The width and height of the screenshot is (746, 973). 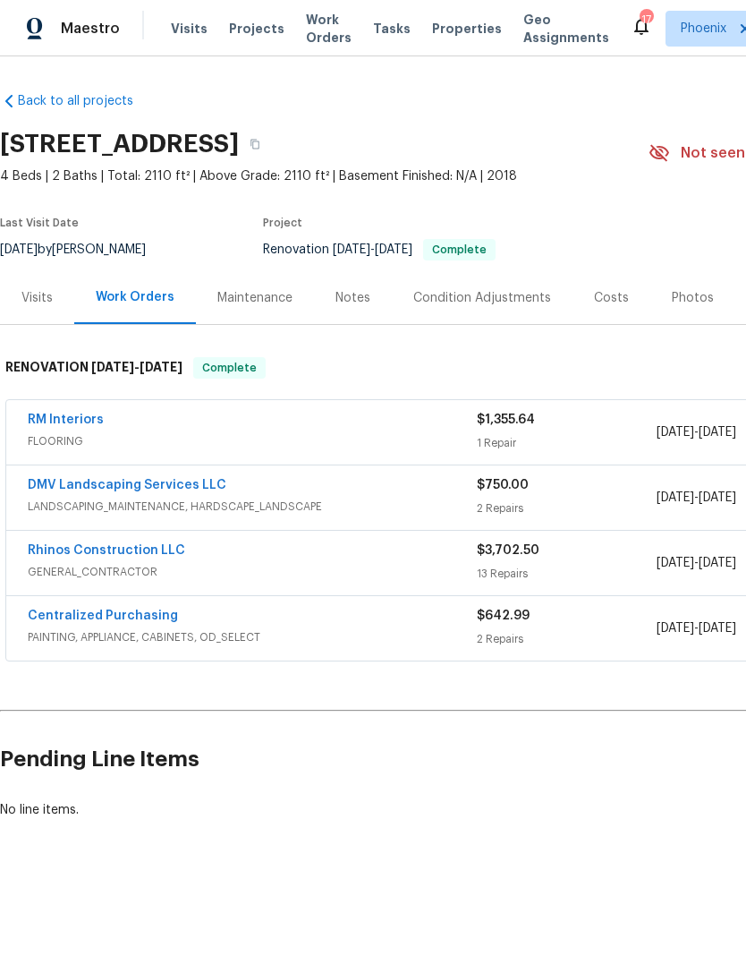 I want to click on div: Work Orders, so click(x=135, y=297).